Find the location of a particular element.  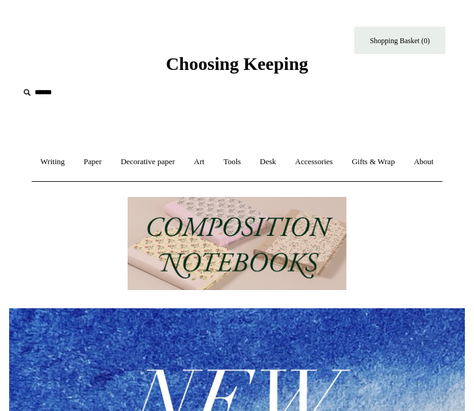

img: 202302 Composition ledgers.jpg__PID:69722ee6-fa44-49dd-a067-31375e5d54ec is located at coordinates (237, 243).